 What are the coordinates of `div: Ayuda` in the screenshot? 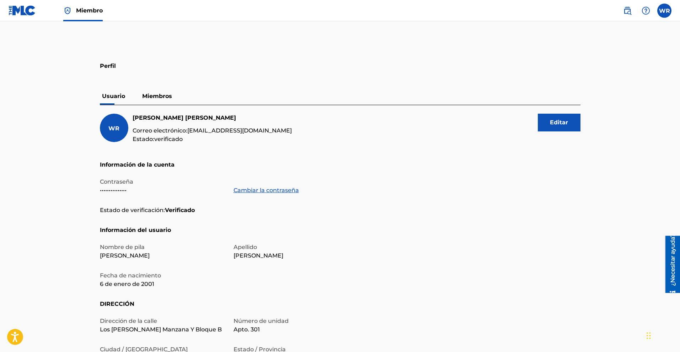 It's located at (646, 11).